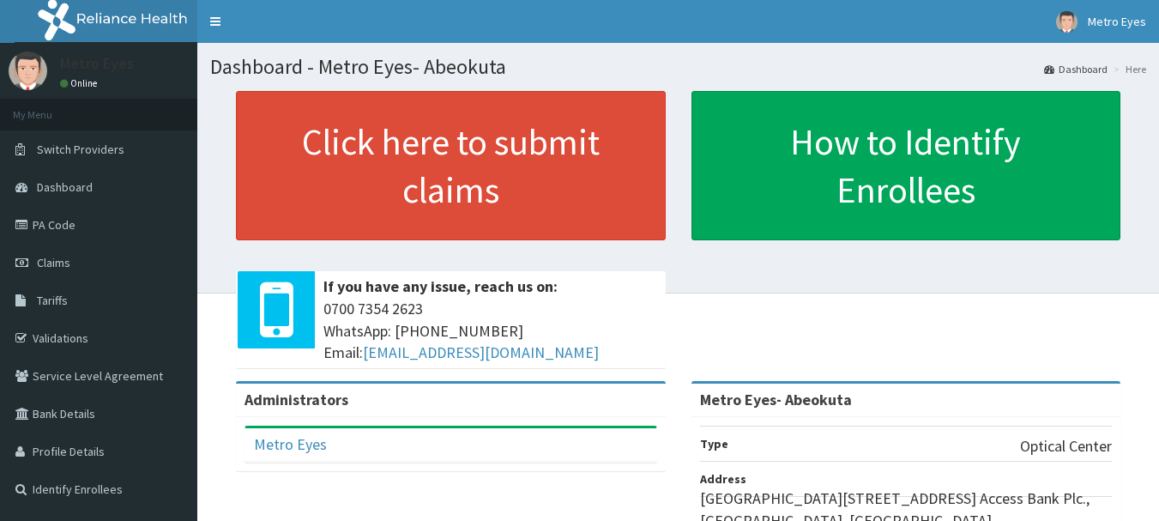 The height and width of the screenshot is (521, 1159). I want to click on a: Click here to submit claims, so click(450, 166).